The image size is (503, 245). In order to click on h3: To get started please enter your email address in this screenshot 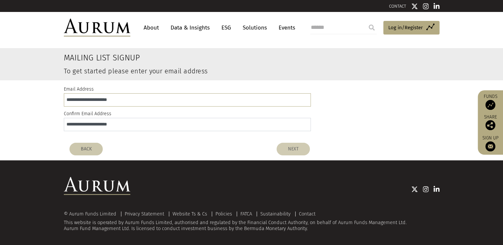, I will do `click(219, 71)`.